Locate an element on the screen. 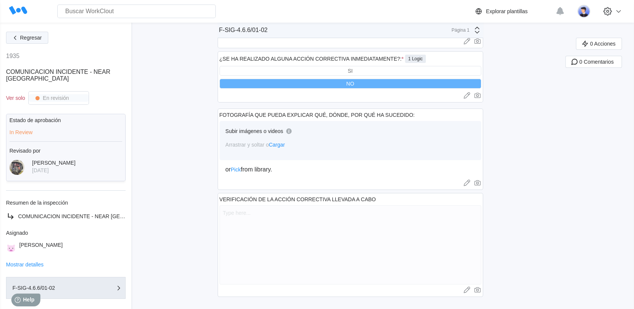  div: or from library. is located at coordinates (350, 170).